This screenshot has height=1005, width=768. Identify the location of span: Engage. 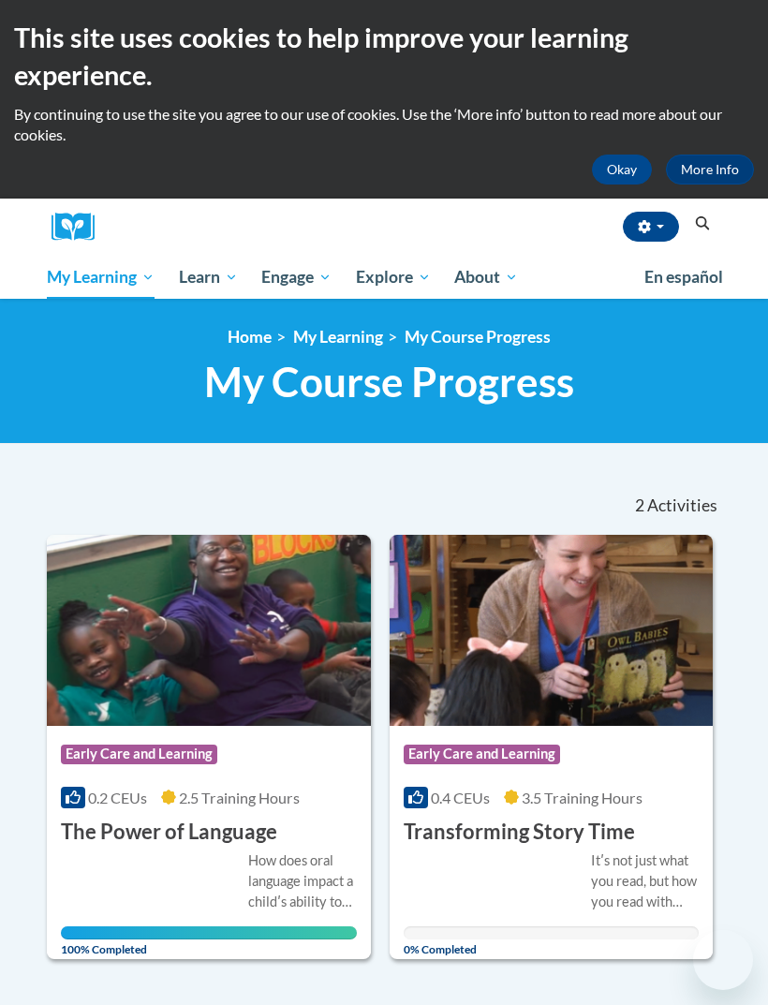
(296, 277).